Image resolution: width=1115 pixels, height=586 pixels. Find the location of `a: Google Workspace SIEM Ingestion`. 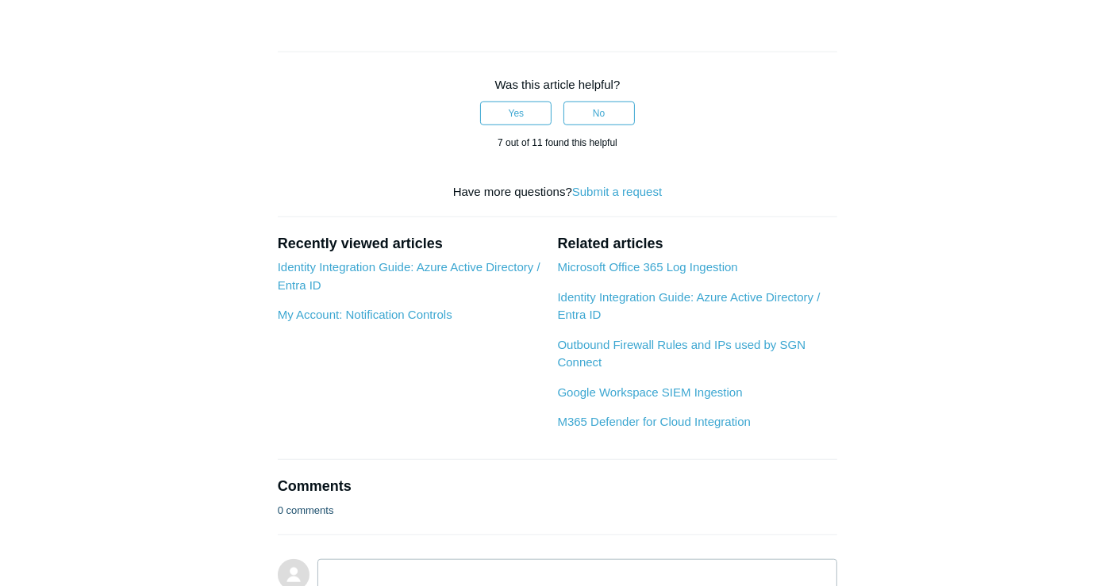

a: Google Workspace SIEM Ingestion is located at coordinates (649, 392).